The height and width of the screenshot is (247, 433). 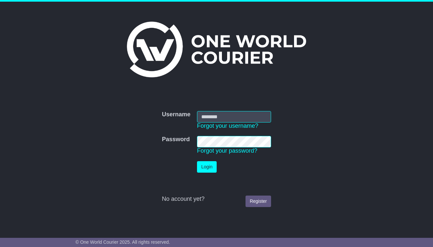 I want to click on a: Register, so click(x=258, y=201).